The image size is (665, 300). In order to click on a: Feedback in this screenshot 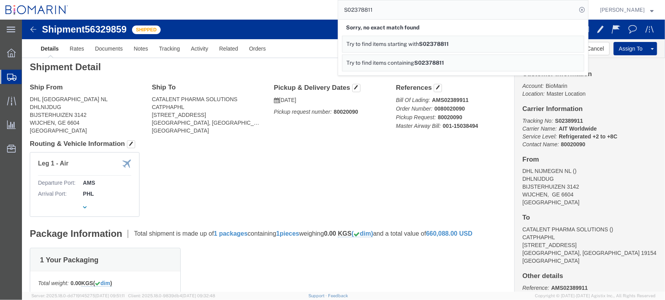, I will do `click(338, 296)`.